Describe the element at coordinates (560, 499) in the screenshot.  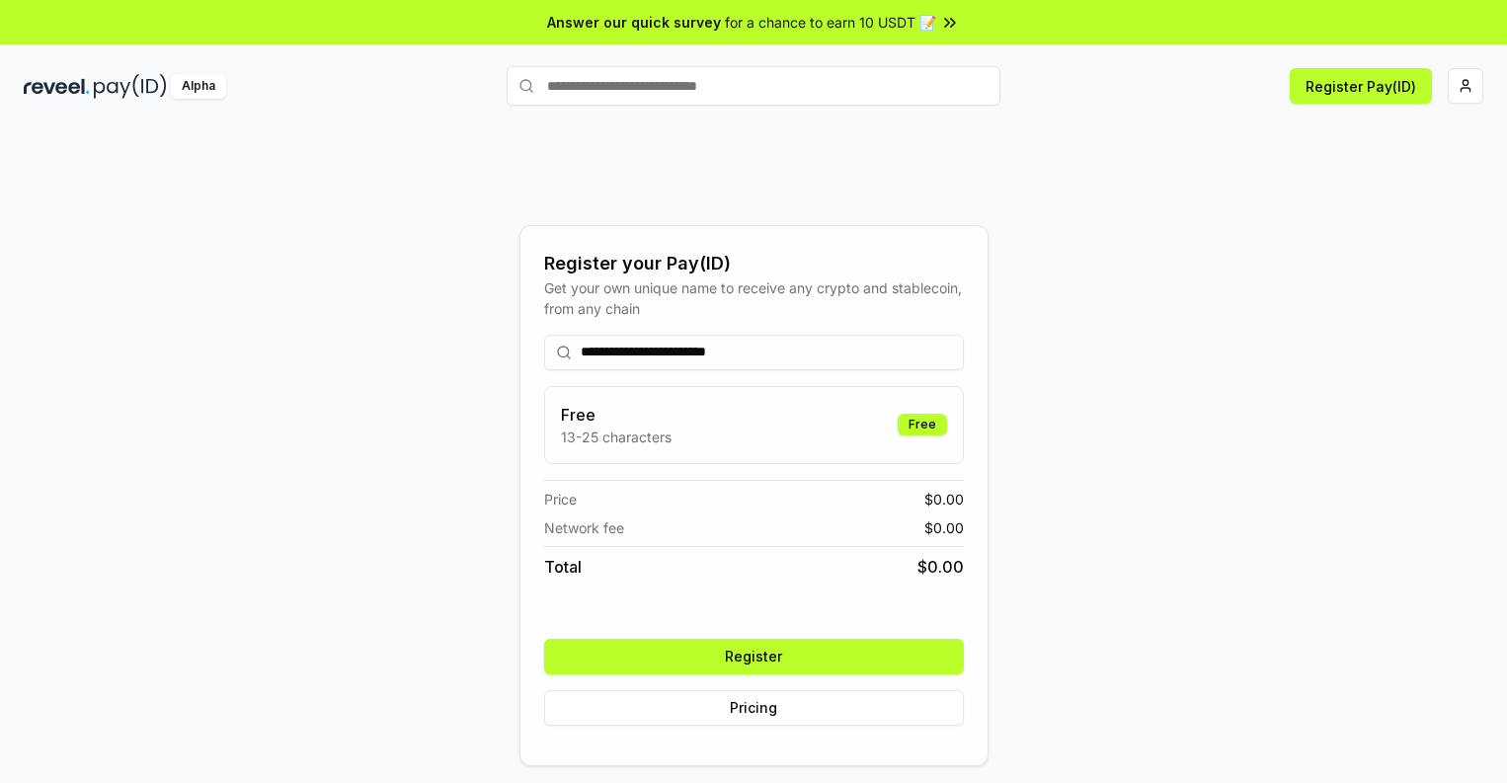
I see `span: Price` at that location.